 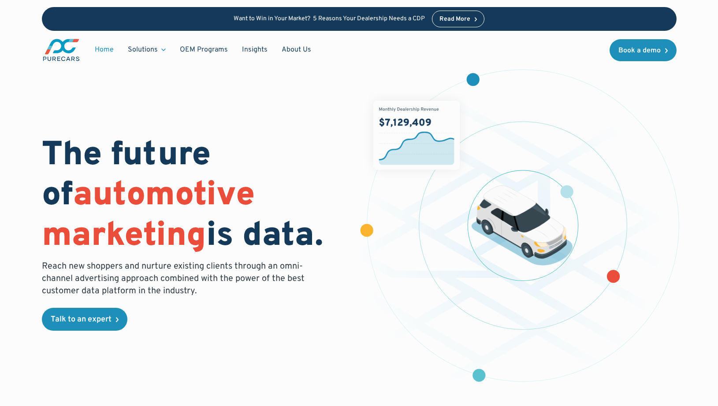 I want to click on div: Talk to an expert, so click(x=81, y=320).